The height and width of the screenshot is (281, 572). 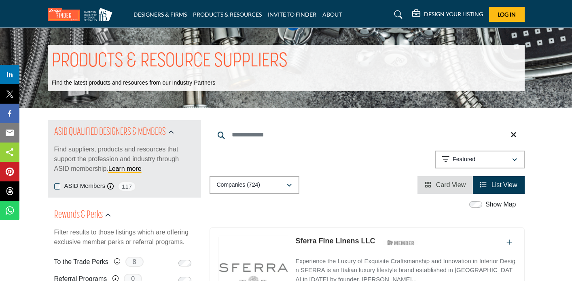 What do you see at coordinates (81, 261) in the screenshot?
I see `label: To the Trade Perks` at bounding box center [81, 261].